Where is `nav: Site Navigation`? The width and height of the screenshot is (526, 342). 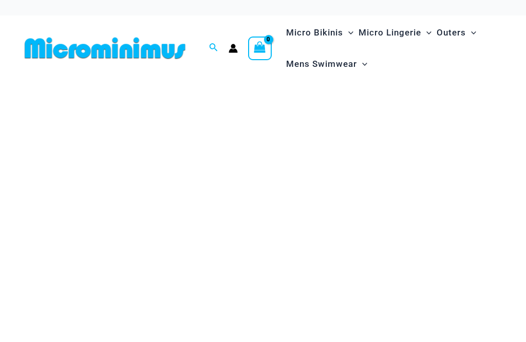 nav: Site Navigation is located at coordinates (394, 48).